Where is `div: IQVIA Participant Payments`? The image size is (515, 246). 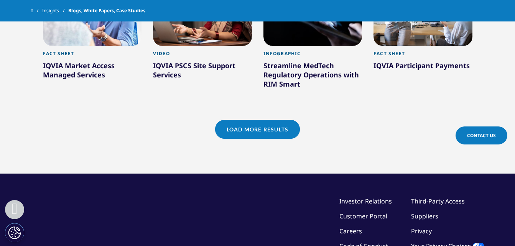 div: IQVIA Participant Payments is located at coordinates (423, 67).